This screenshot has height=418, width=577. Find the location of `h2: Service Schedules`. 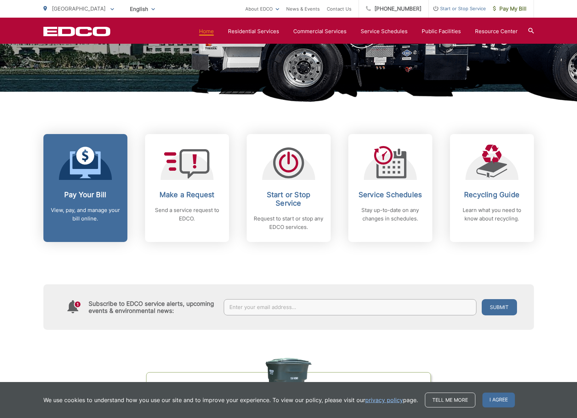

h2: Service Schedules is located at coordinates (390, 195).